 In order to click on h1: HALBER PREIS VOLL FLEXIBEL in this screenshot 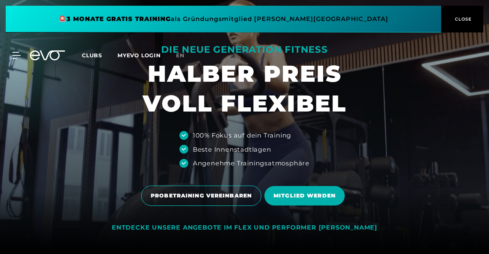, I will do `click(244, 89)`.